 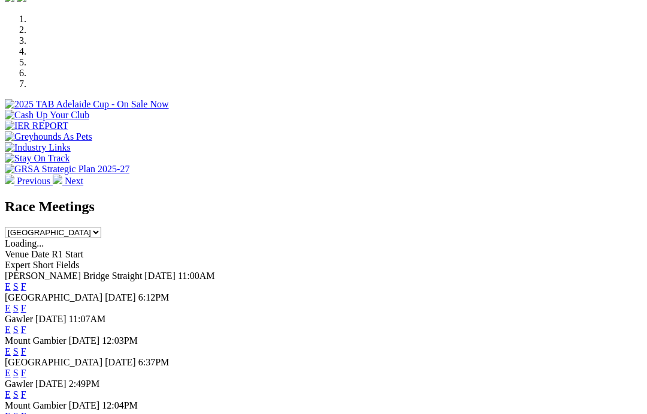 I want to click on a: Next, so click(x=68, y=180).